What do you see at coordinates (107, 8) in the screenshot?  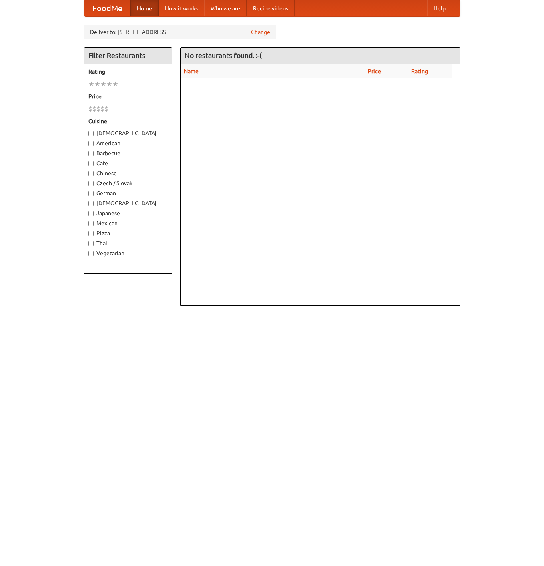 I see `a: FoodMe` at bounding box center [107, 8].